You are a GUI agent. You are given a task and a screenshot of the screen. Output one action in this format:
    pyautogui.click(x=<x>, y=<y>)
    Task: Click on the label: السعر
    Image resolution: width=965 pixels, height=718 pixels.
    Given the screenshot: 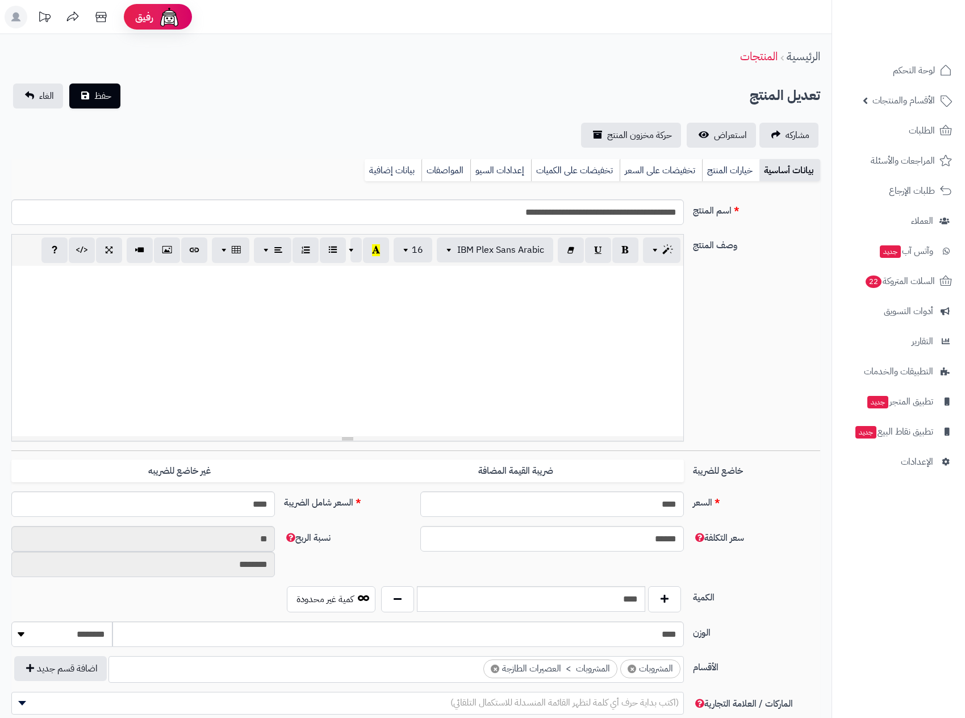 What is the action you would take?
    pyautogui.click(x=756, y=500)
    